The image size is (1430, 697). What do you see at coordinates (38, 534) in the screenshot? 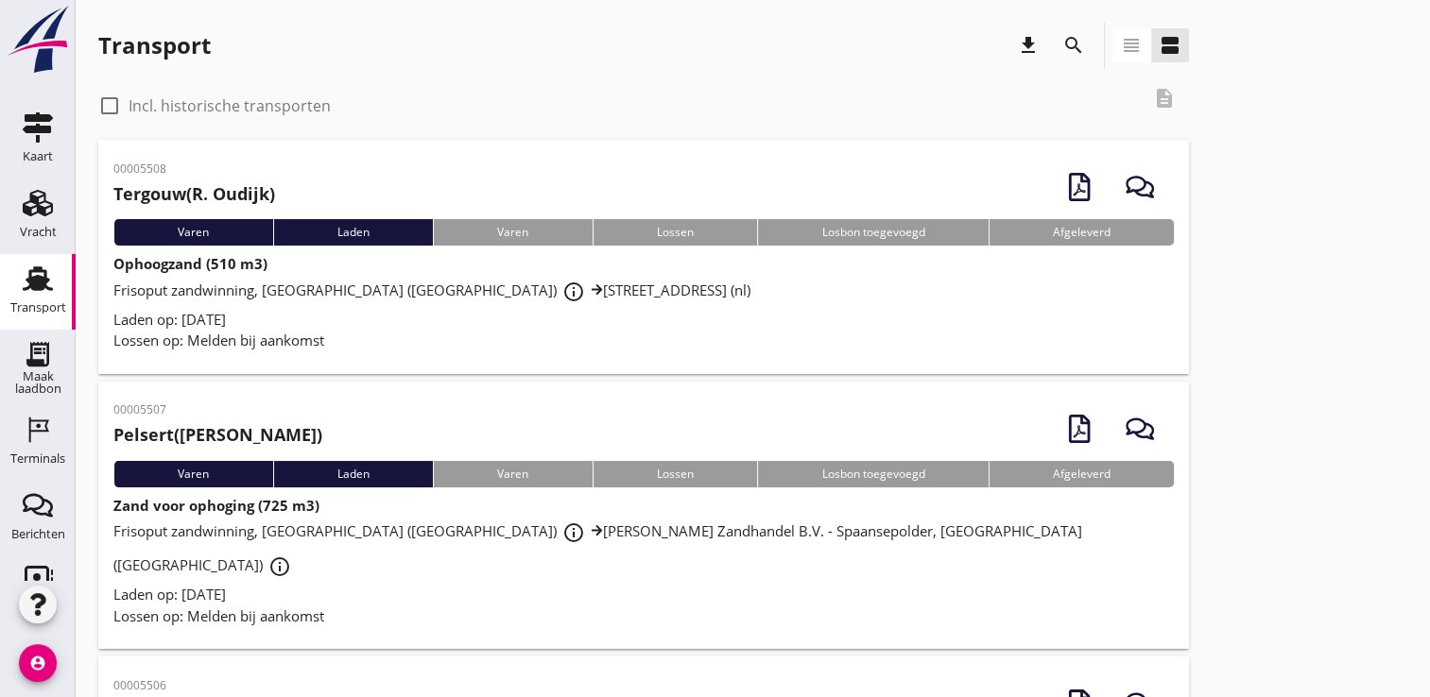
I see `div: Berichten` at bounding box center [38, 534].